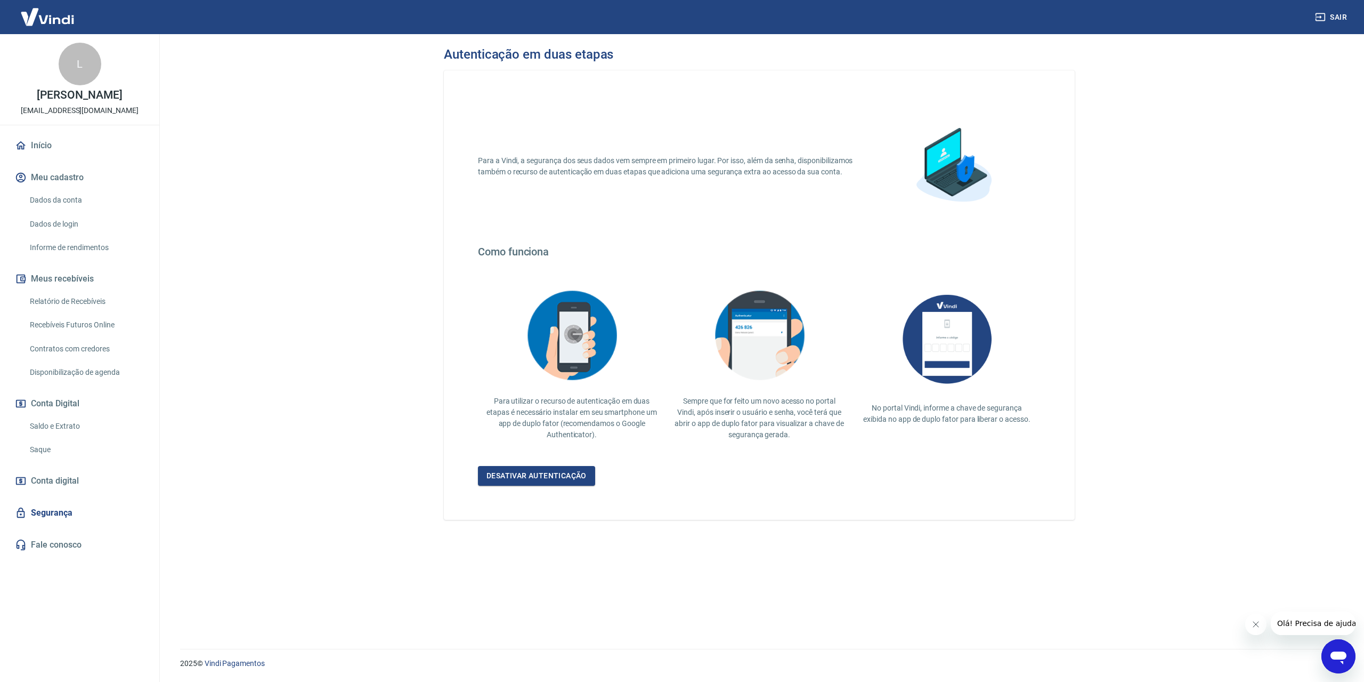 The height and width of the screenshot is (682, 1364). Describe the element at coordinates (86, 247) in the screenshot. I see `a: Informe de rendimentos` at that location.